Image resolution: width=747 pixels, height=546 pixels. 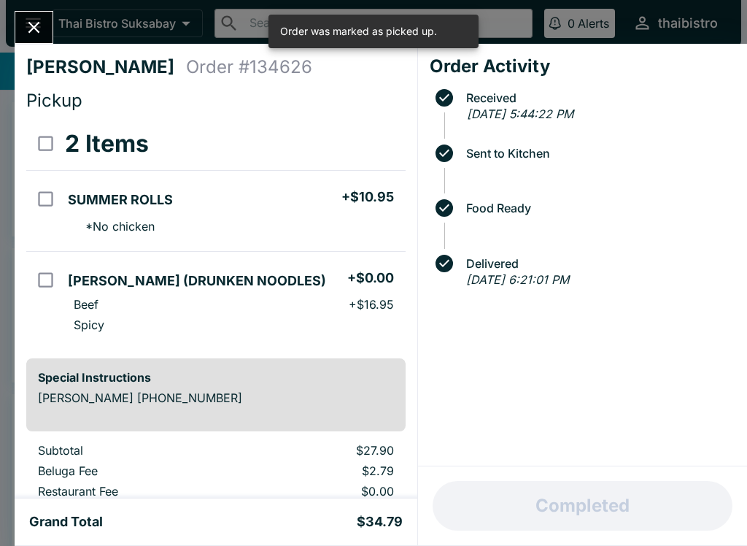 What do you see at coordinates (114, 226) in the screenshot?
I see `p: * No chicken` at bounding box center [114, 226].